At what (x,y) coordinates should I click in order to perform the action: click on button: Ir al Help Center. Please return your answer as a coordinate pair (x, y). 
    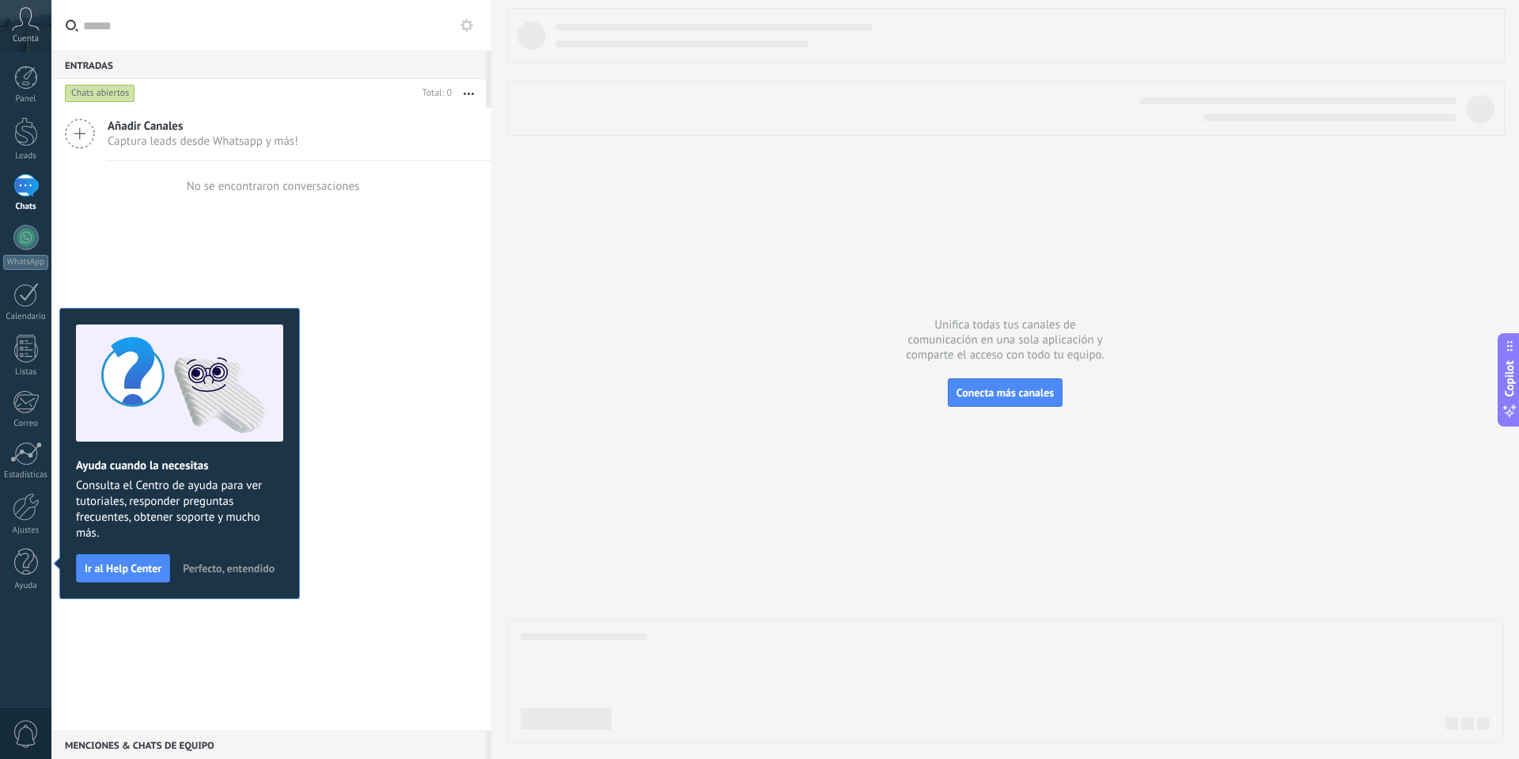
    Looking at the image, I should click on (123, 568).